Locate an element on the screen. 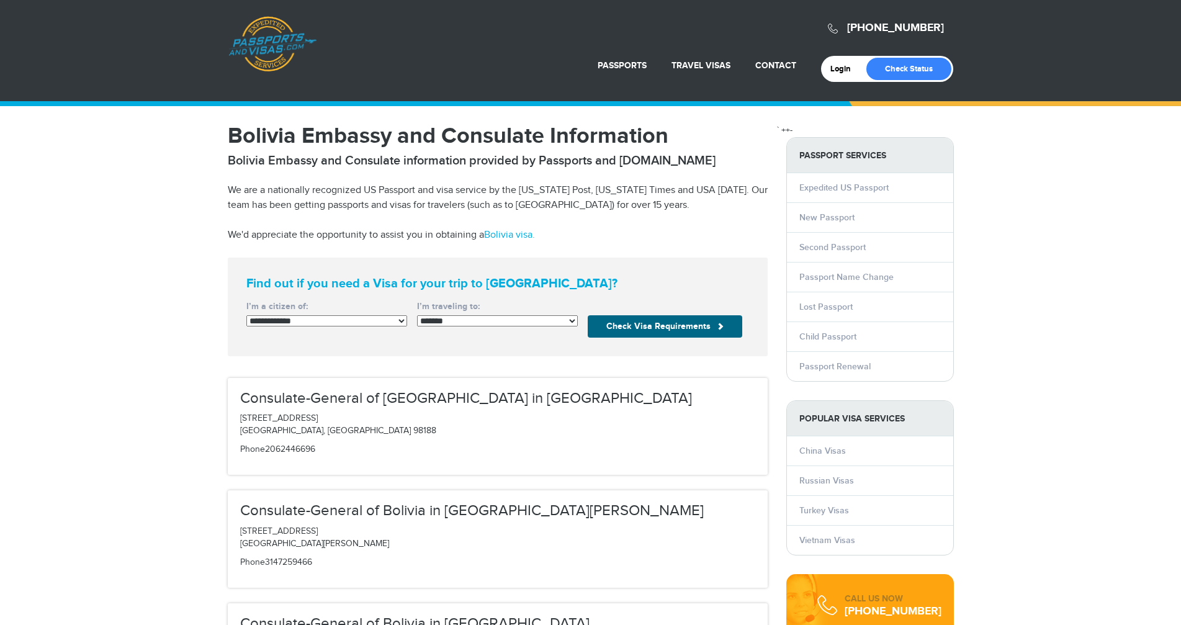 The image size is (1181, 625). a: Expedited US Passport is located at coordinates (844, 187).